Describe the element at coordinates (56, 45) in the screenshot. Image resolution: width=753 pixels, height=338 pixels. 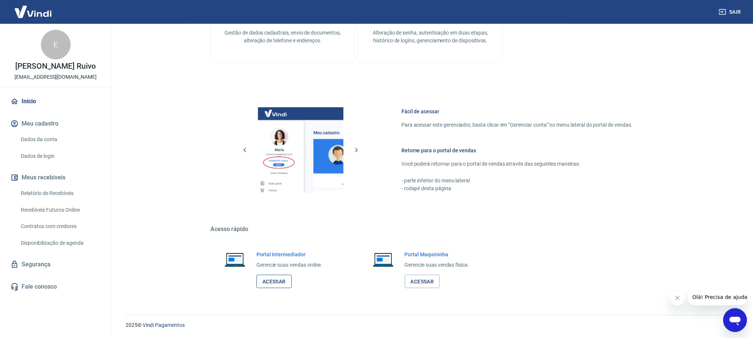
I see `div: E` at that location.